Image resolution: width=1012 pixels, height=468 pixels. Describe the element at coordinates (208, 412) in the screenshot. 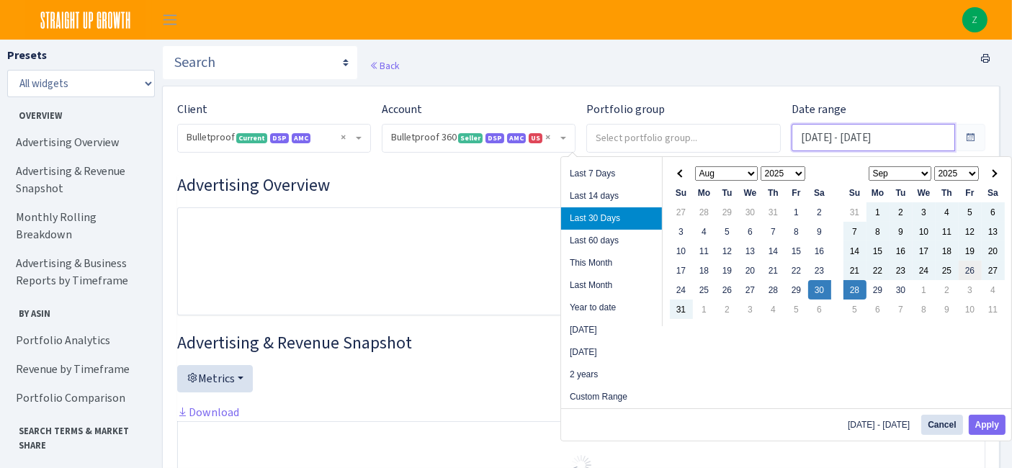

I see `a: Download` at that location.